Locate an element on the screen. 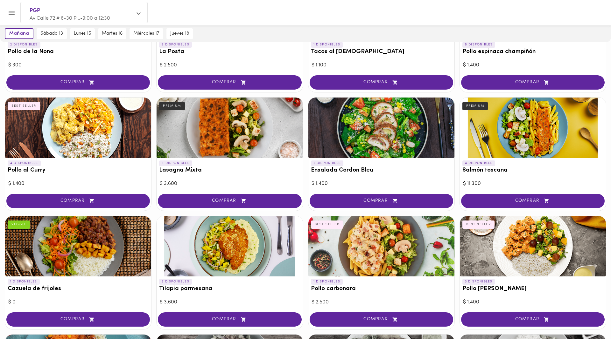  span: mañana is located at coordinates (19, 34).